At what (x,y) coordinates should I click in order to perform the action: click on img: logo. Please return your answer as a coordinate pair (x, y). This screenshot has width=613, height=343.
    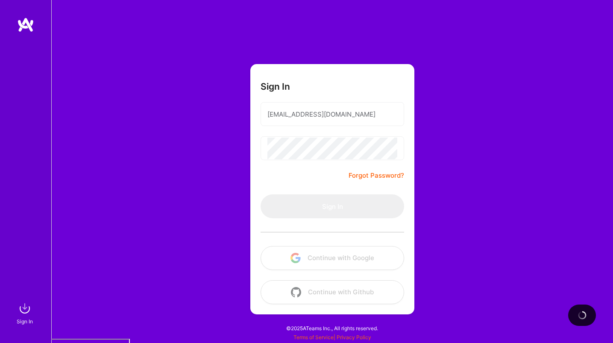
    Looking at the image, I should click on (26, 25).